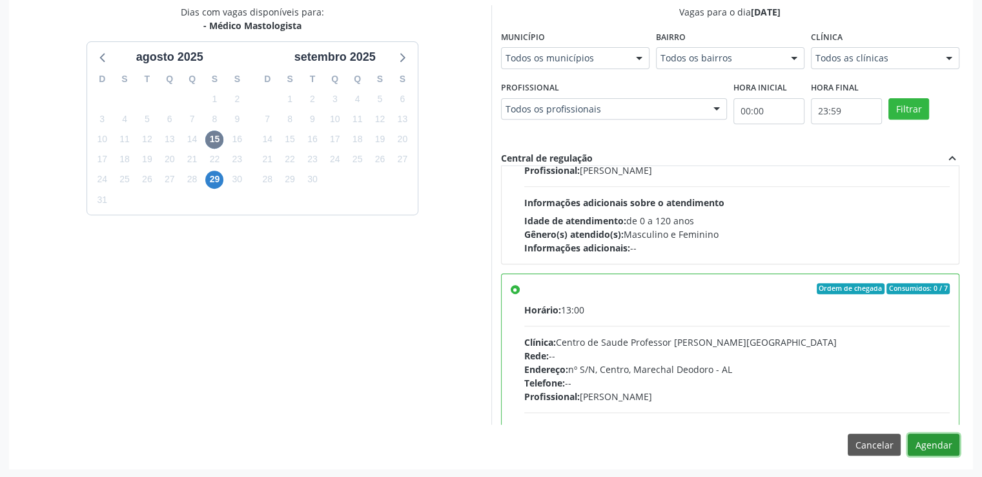 This screenshot has height=477, width=982. I want to click on span: quinta-feira, 11 de setembro de 2025, so click(358, 119).